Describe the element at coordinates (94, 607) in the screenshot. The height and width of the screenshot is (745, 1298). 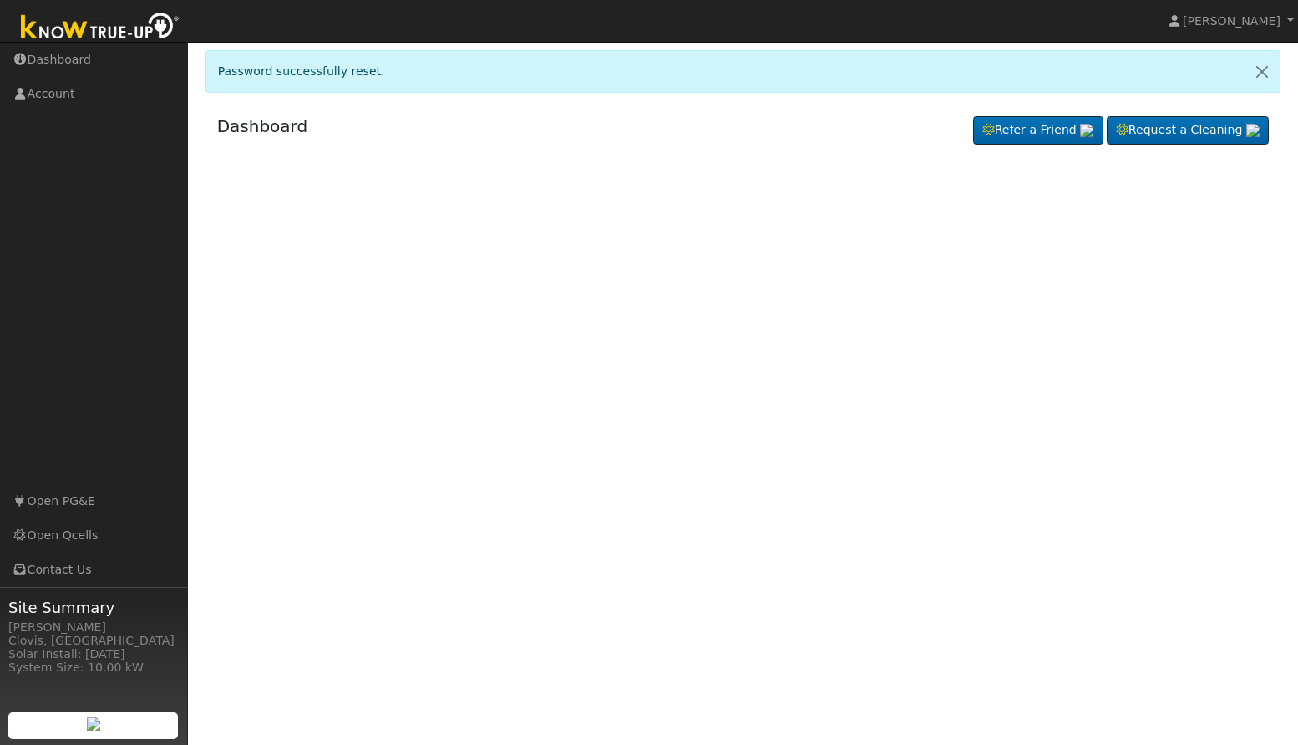
I see `span: Site Summary` at that location.